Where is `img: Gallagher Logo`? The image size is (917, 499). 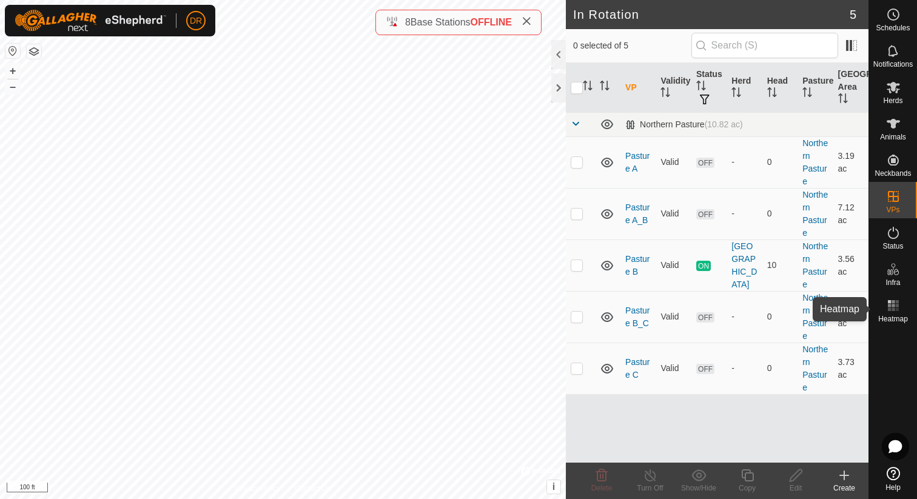 img: Gallagher Logo is located at coordinates (90, 21).